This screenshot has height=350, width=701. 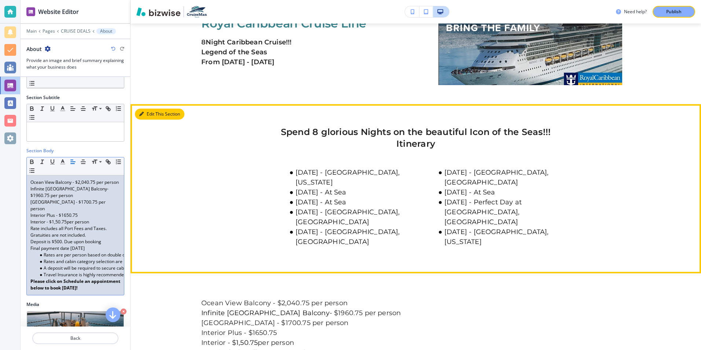 What do you see at coordinates (76, 31) in the screenshot?
I see `button: CRUISE DEALS` at bounding box center [76, 31].